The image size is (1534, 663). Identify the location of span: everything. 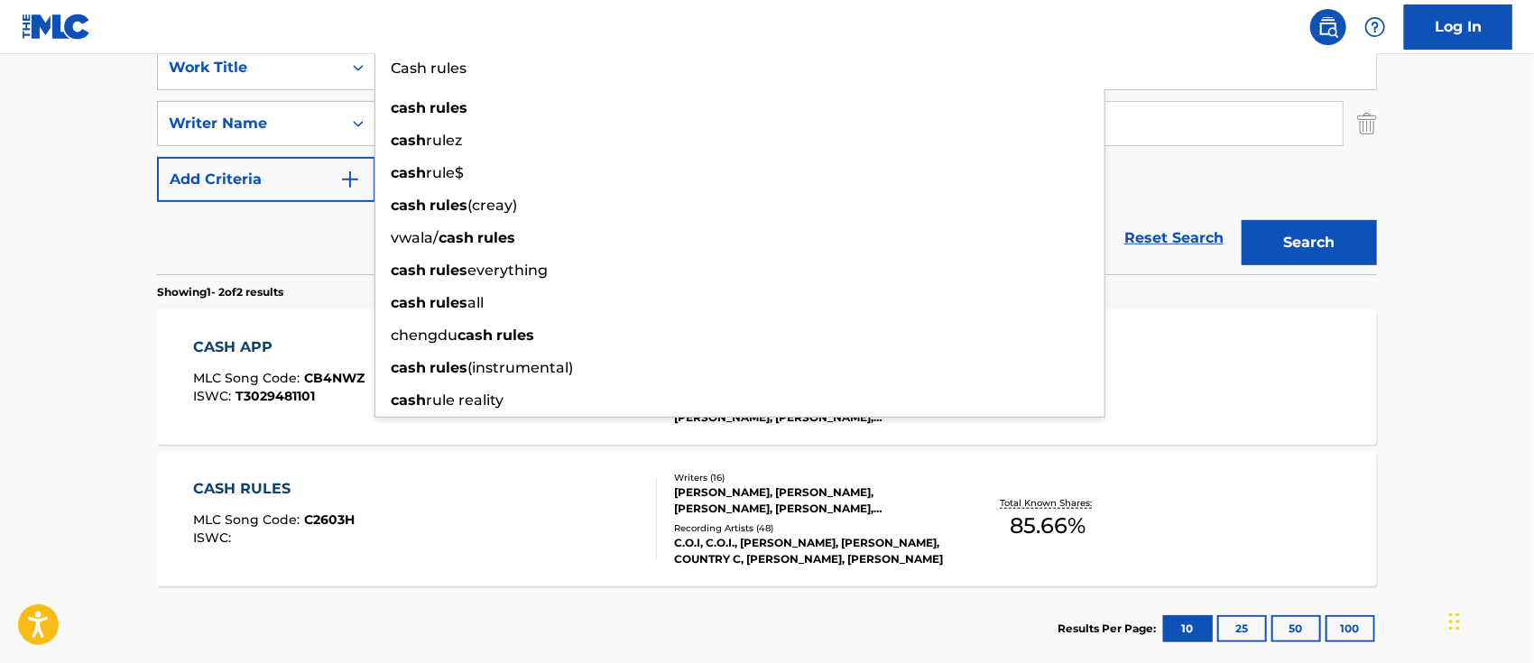
(507, 270).